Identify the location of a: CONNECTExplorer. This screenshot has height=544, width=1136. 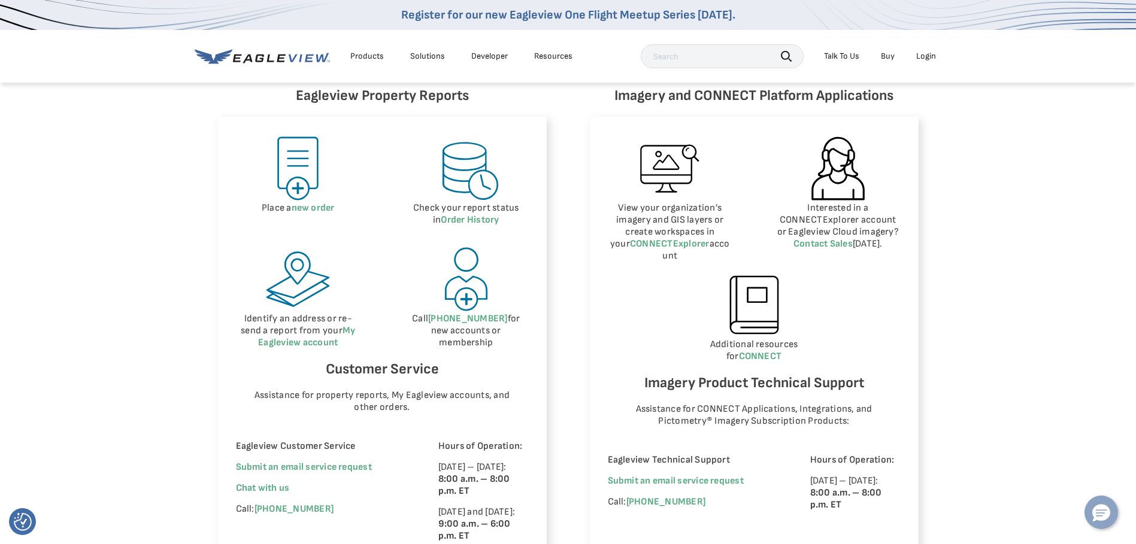
(670, 244).